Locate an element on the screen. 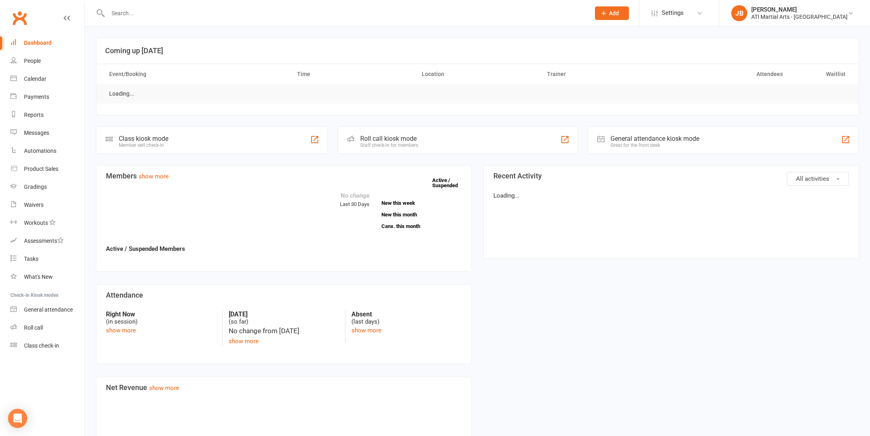 Image resolution: width=870 pixels, height=436 pixels. a: Messages is located at coordinates (47, 133).